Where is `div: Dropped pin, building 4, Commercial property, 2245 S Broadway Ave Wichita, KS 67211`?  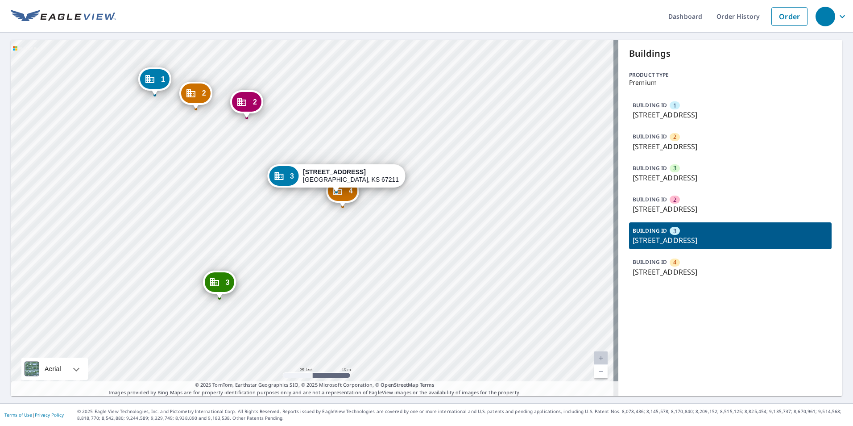 div: Dropped pin, building 4, Commercial property, 2245 S Broadway Ave Wichita, KS 67211 is located at coordinates (343, 193).